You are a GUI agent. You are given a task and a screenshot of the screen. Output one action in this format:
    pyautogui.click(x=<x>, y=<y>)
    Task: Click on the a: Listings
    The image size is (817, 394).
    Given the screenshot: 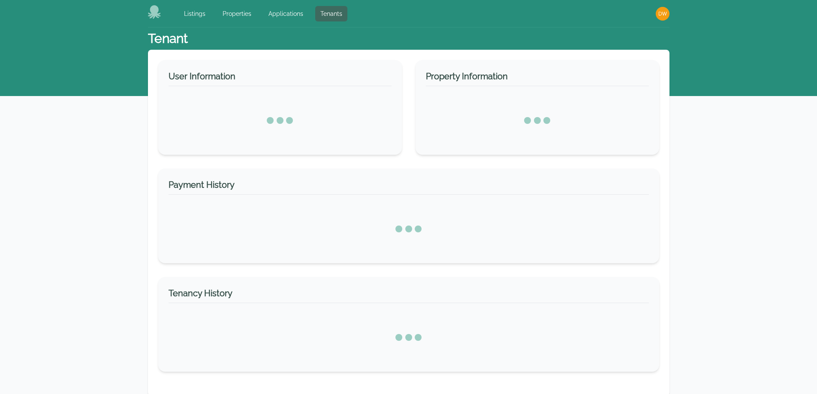 What is the action you would take?
    pyautogui.click(x=195, y=14)
    